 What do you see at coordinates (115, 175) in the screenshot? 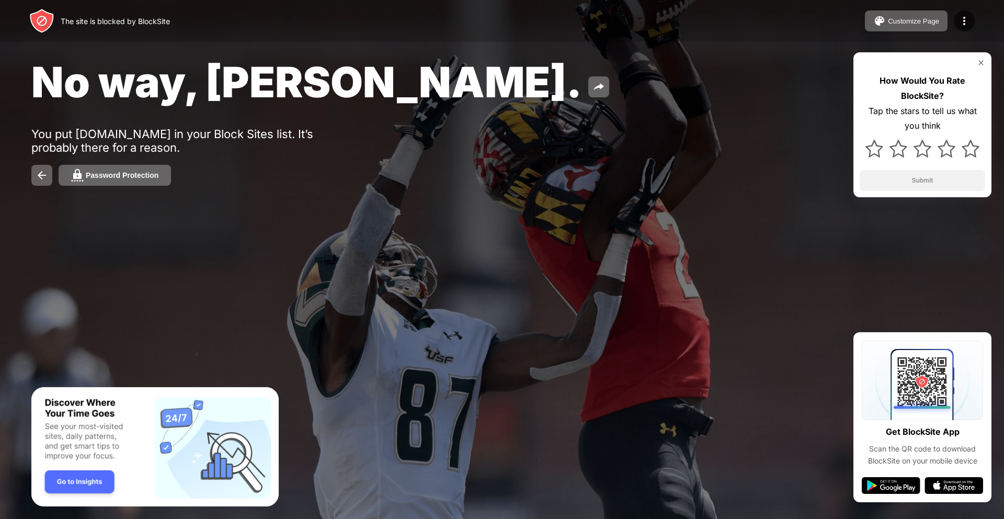
I see `button: Password Protection` at bounding box center [115, 175].